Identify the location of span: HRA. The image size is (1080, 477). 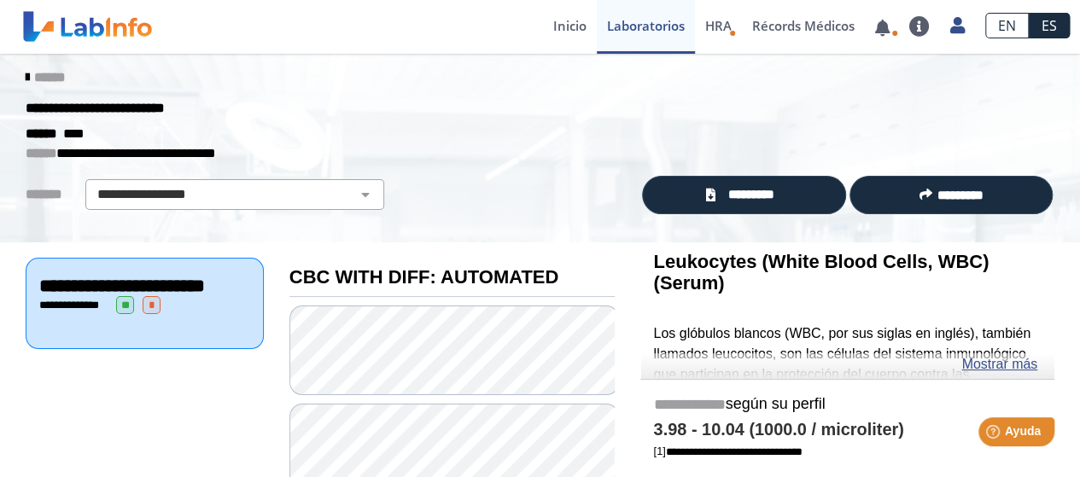
(718, 26).